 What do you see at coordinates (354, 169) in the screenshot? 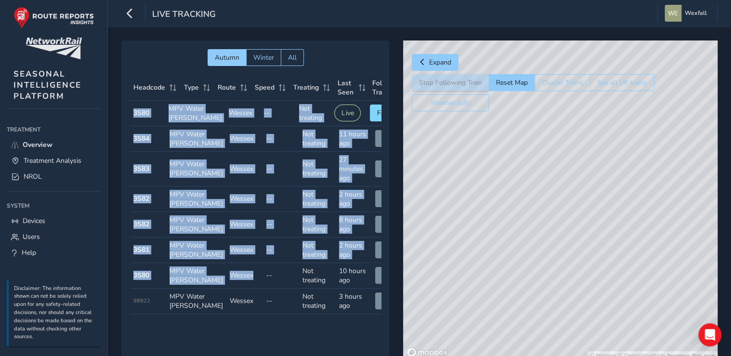
I see `td: 27 minutes ago` at bounding box center [354, 169].